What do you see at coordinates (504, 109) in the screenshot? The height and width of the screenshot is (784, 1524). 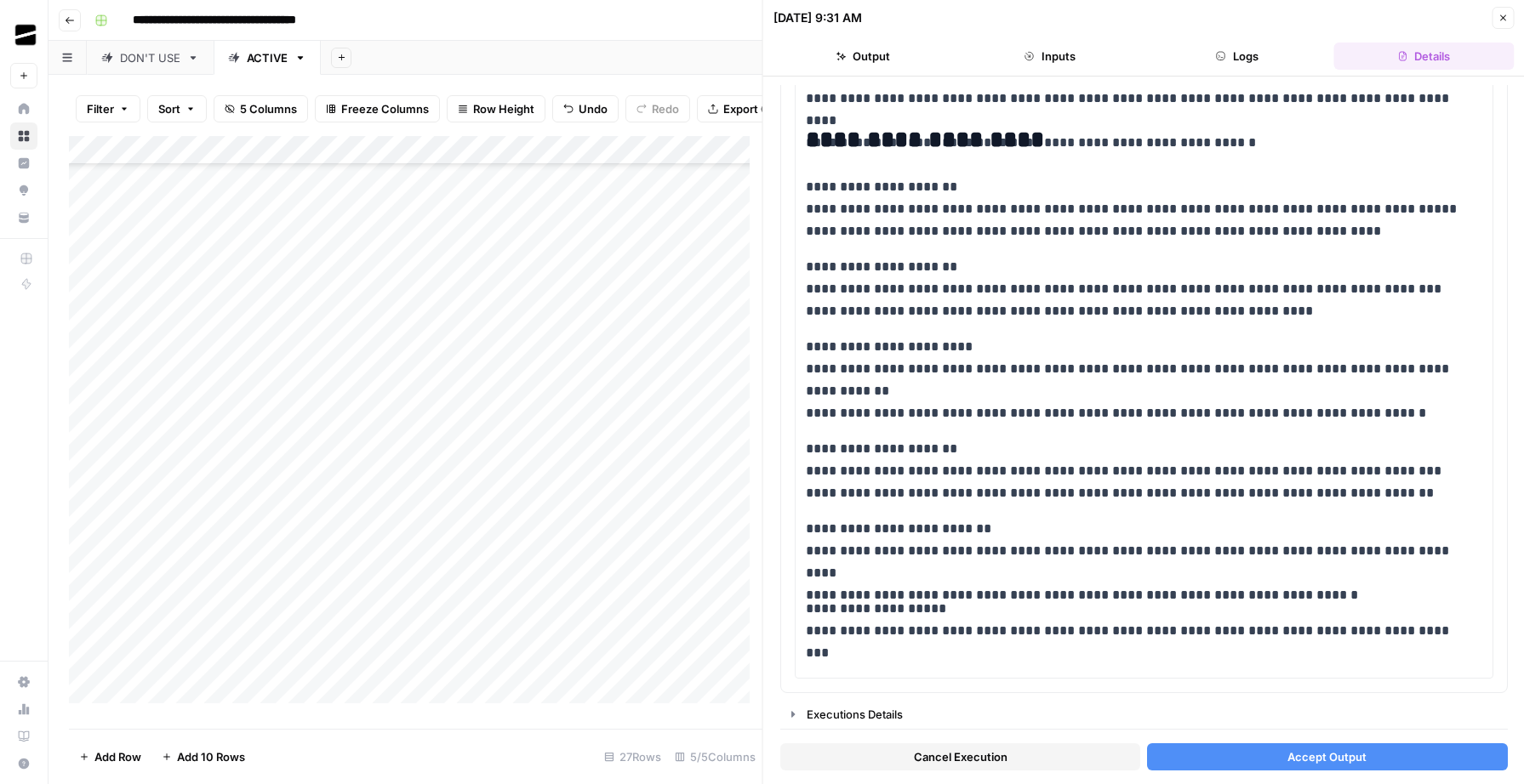 I see `span: Row Height` at bounding box center [504, 109].